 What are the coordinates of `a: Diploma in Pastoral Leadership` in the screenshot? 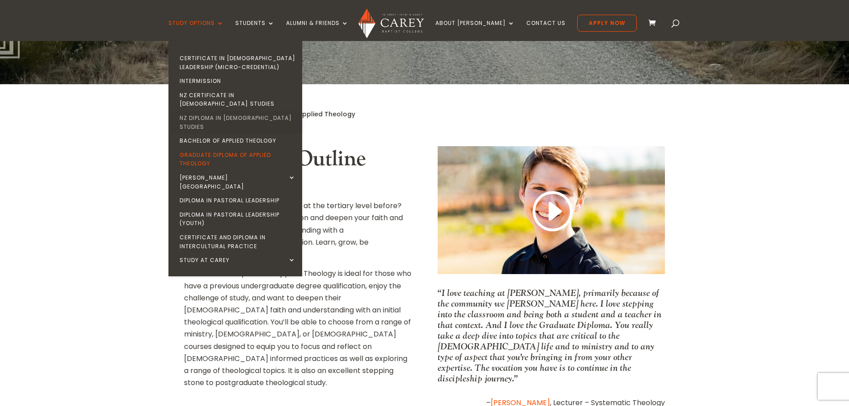 It's located at (237, 200).